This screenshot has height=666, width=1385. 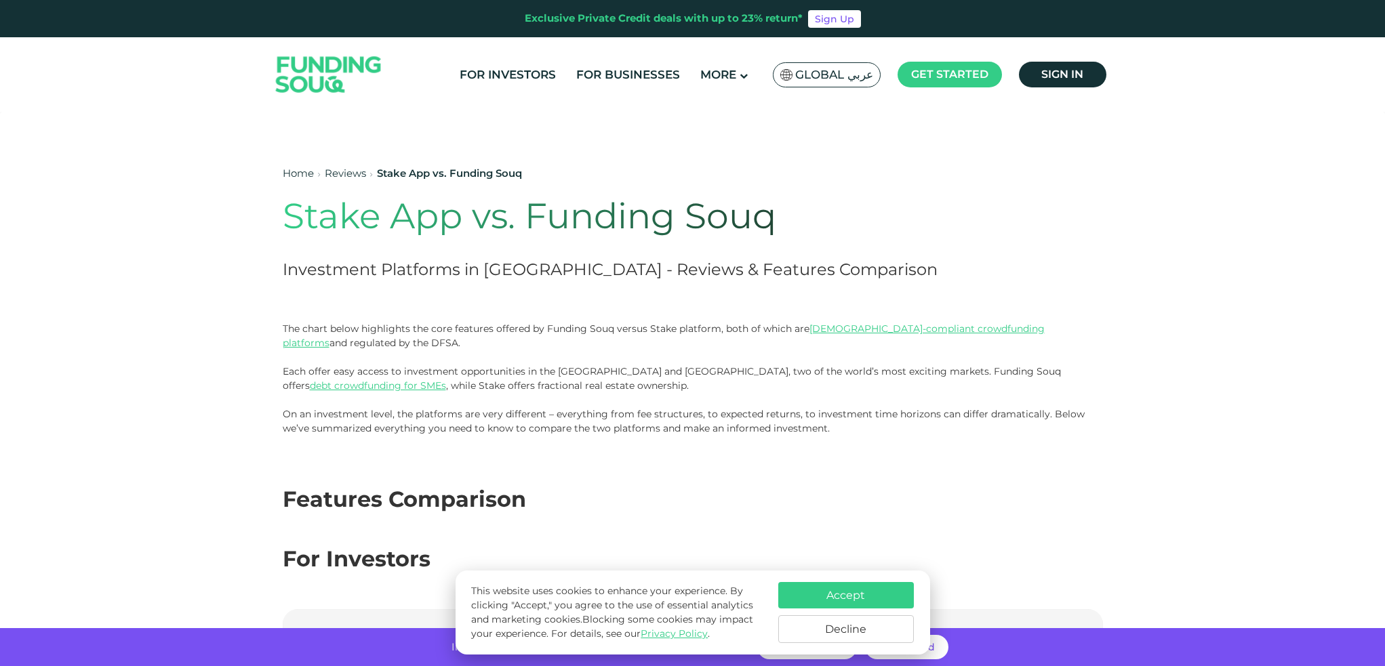 What do you see at coordinates (834, 19) in the screenshot?
I see `a: Sign Up` at bounding box center [834, 19].